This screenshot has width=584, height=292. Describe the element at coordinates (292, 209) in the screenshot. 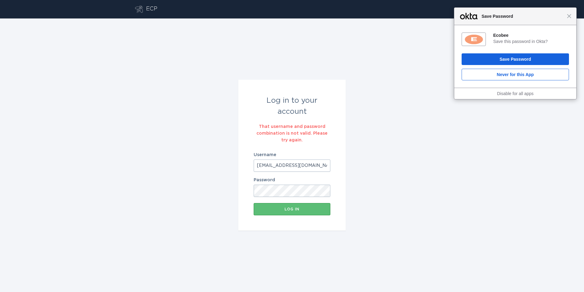

I see `div: Log in` at that location.